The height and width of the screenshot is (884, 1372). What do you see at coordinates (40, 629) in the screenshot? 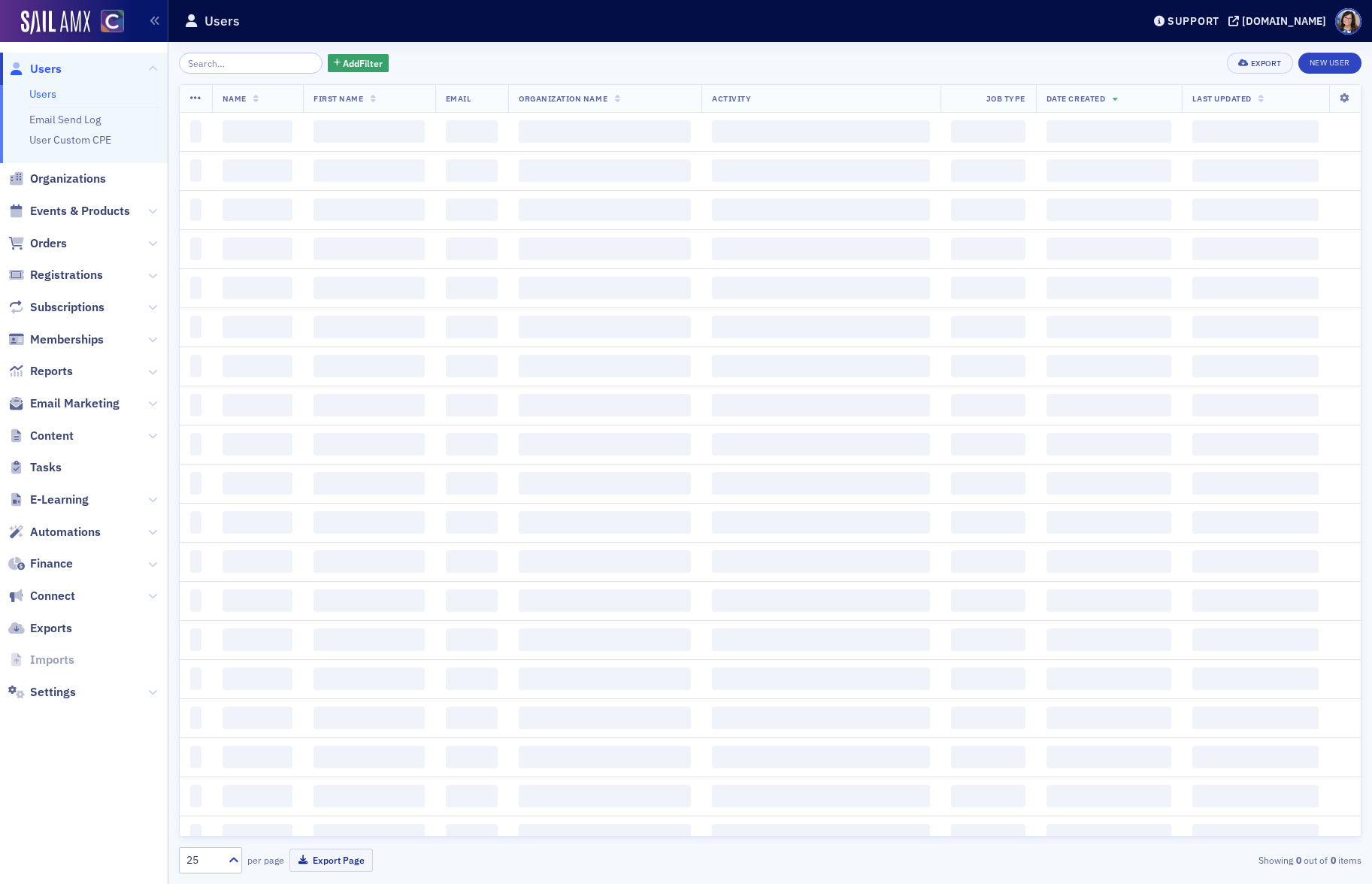
I see `a: Exports` at bounding box center [40, 629].